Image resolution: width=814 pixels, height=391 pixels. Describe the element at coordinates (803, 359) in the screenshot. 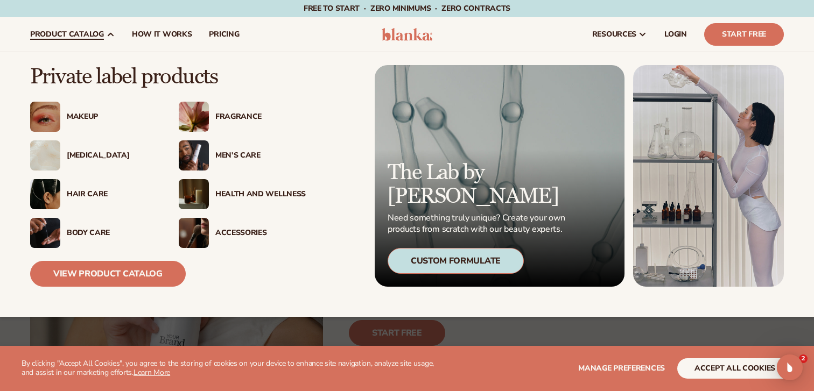

I see `span: 2` at that location.